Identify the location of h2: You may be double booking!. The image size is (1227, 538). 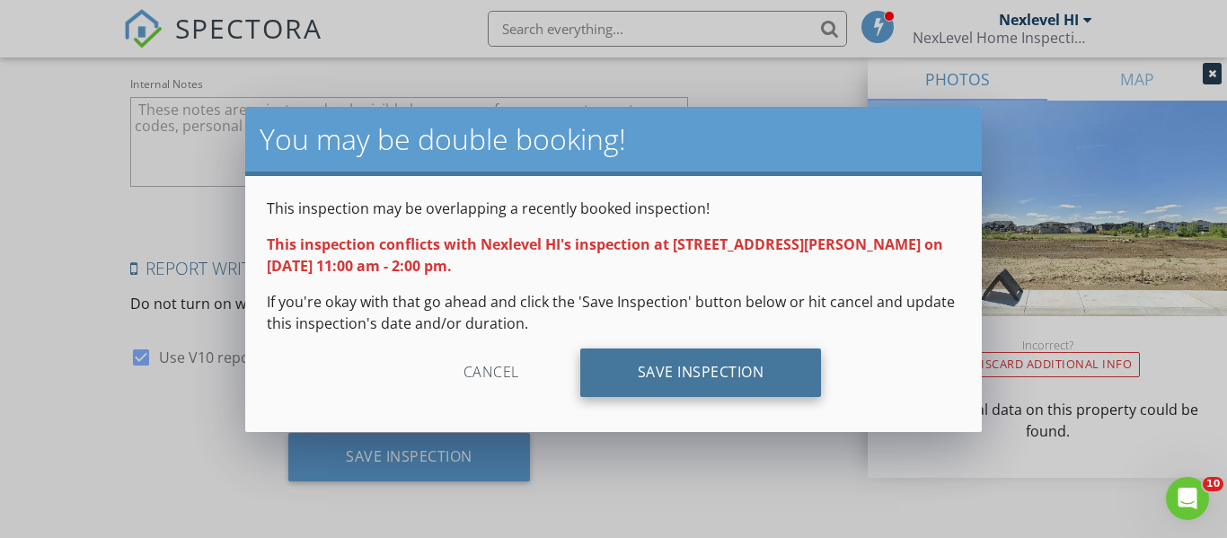
(613, 139).